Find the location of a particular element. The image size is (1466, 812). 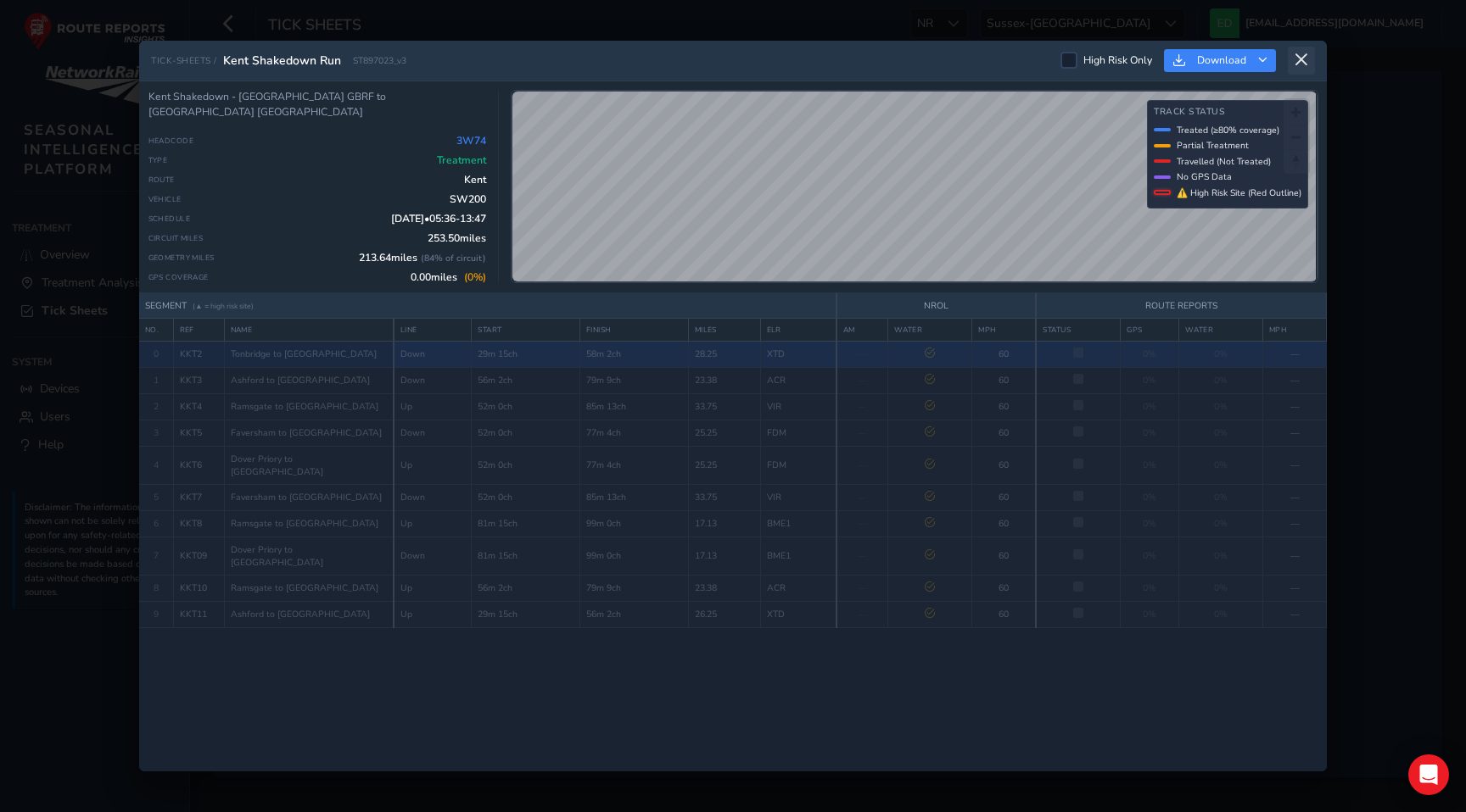

span: No GPS Data is located at coordinates (1204, 176).